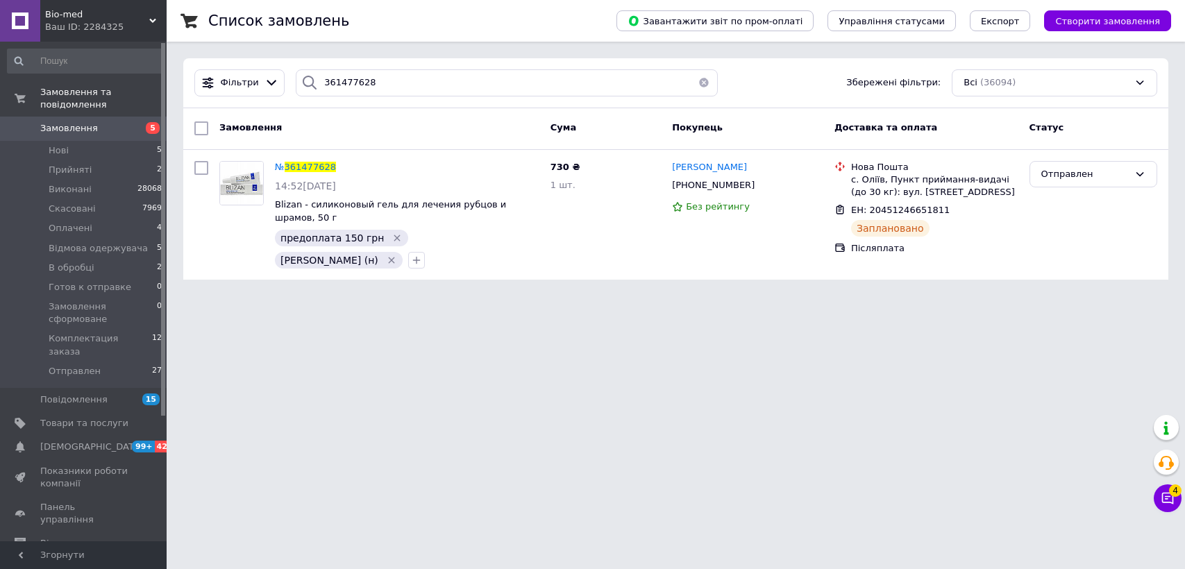 This screenshot has height=569, width=1185. What do you see at coordinates (157, 371) in the screenshot?
I see `span: 27` at bounding box center [157, 371].